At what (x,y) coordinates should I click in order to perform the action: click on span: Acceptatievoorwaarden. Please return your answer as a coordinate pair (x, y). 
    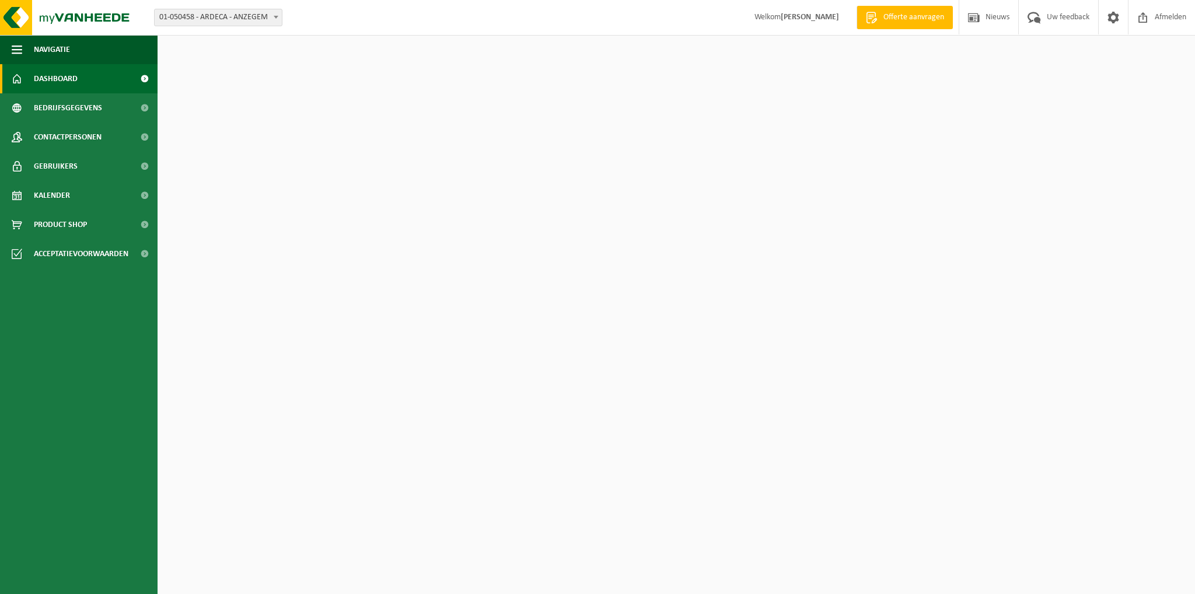
    Looking at the image, I should click on (81, 254).